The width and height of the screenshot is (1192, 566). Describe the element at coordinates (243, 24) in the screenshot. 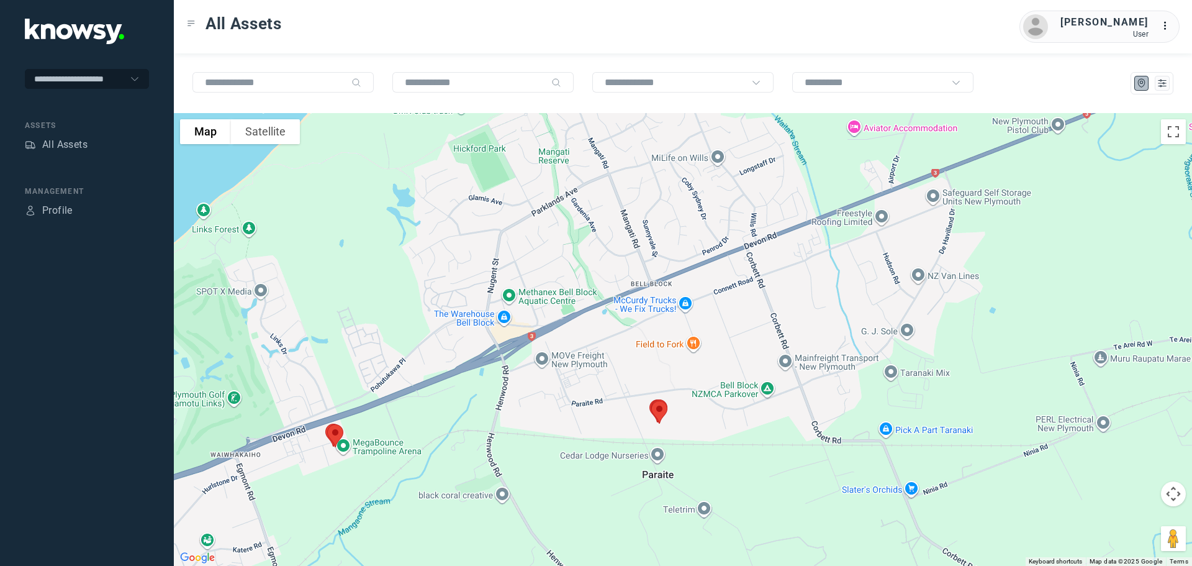

I see `span: All Assets` at that location.